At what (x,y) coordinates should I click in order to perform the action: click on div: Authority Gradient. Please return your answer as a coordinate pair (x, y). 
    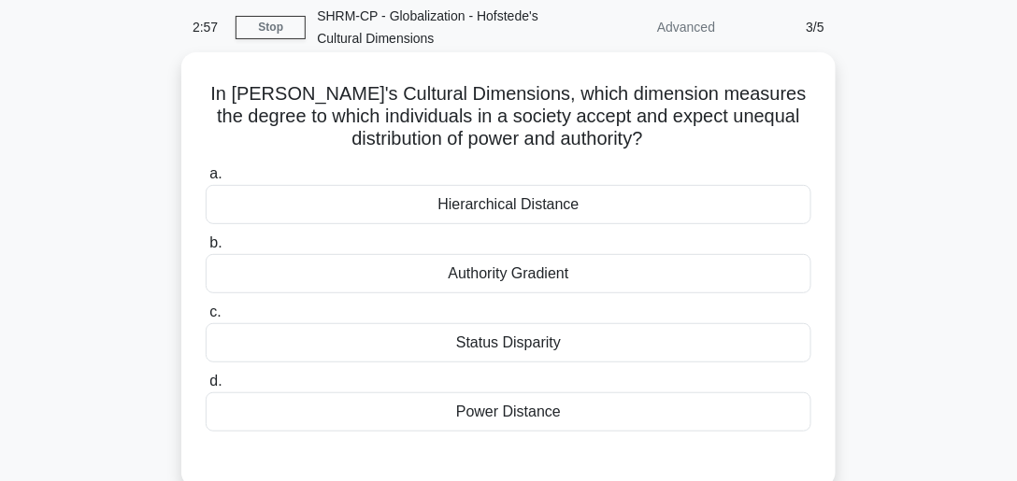
    Looking at the image, I should click on (508, 274).